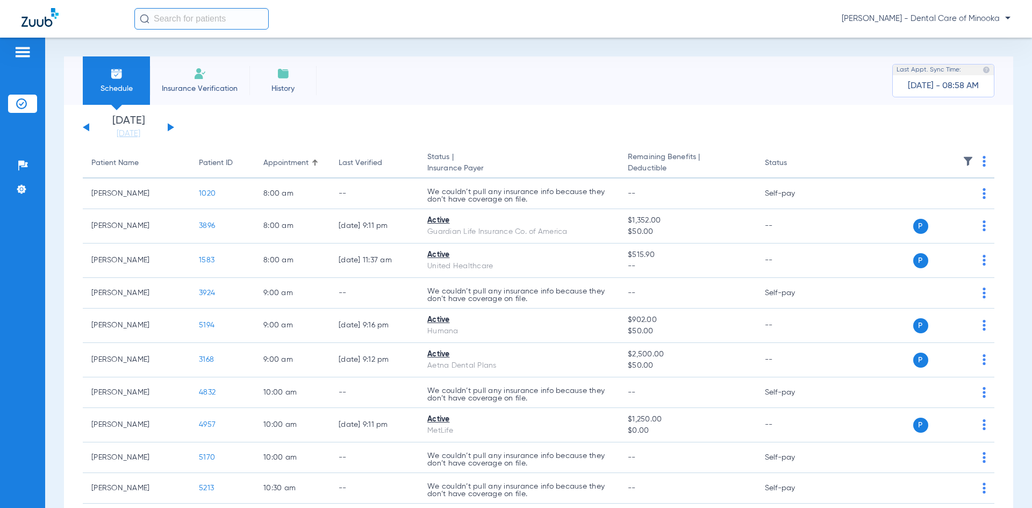 Image resolution: width=1032 pixels, height=508 pixels. I want to click on div: Aetna Dental Plans, so click(519, 366).